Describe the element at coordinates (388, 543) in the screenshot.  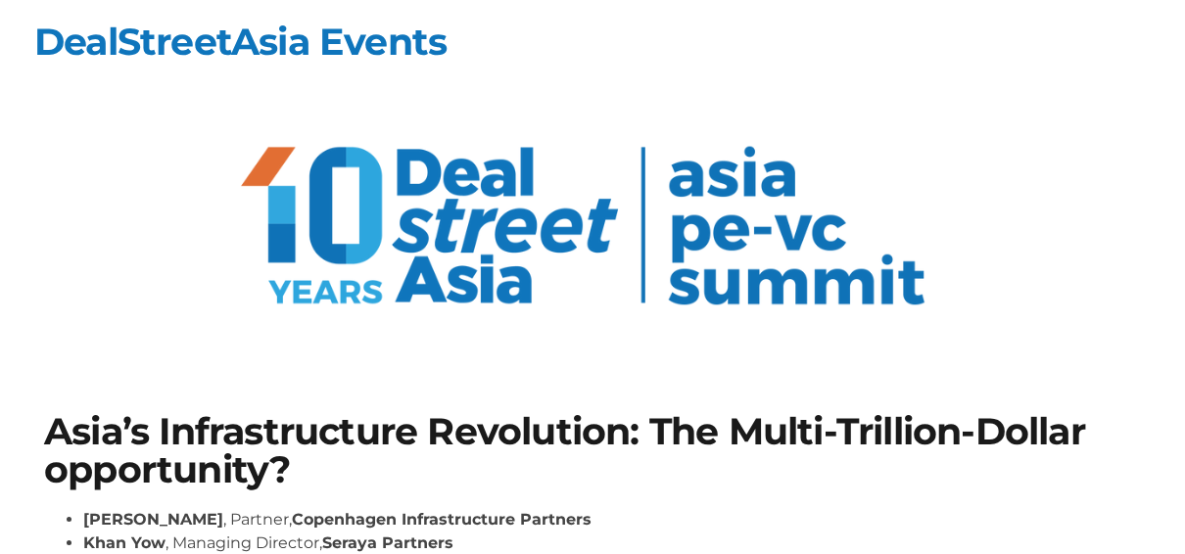
I see `strong: Seraya Partners` at that location.